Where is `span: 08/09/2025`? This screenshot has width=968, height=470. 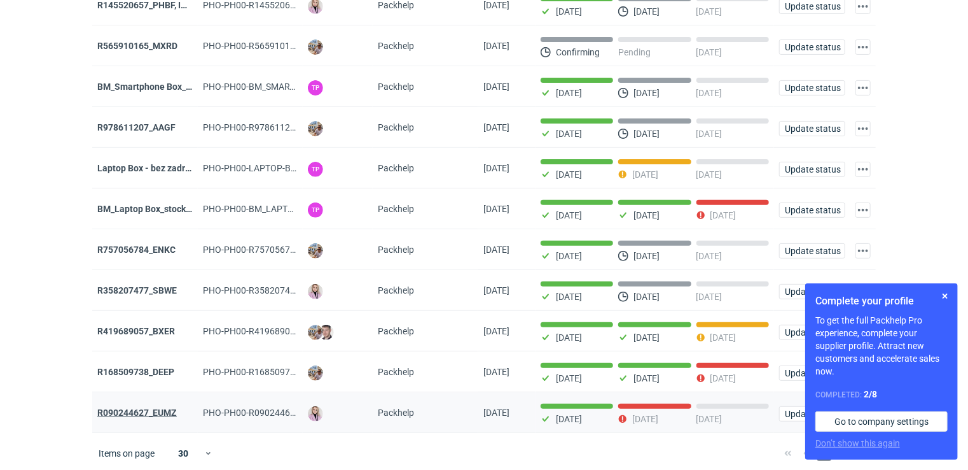 span: 08/09/2025 is located at coordinates (496, 87).